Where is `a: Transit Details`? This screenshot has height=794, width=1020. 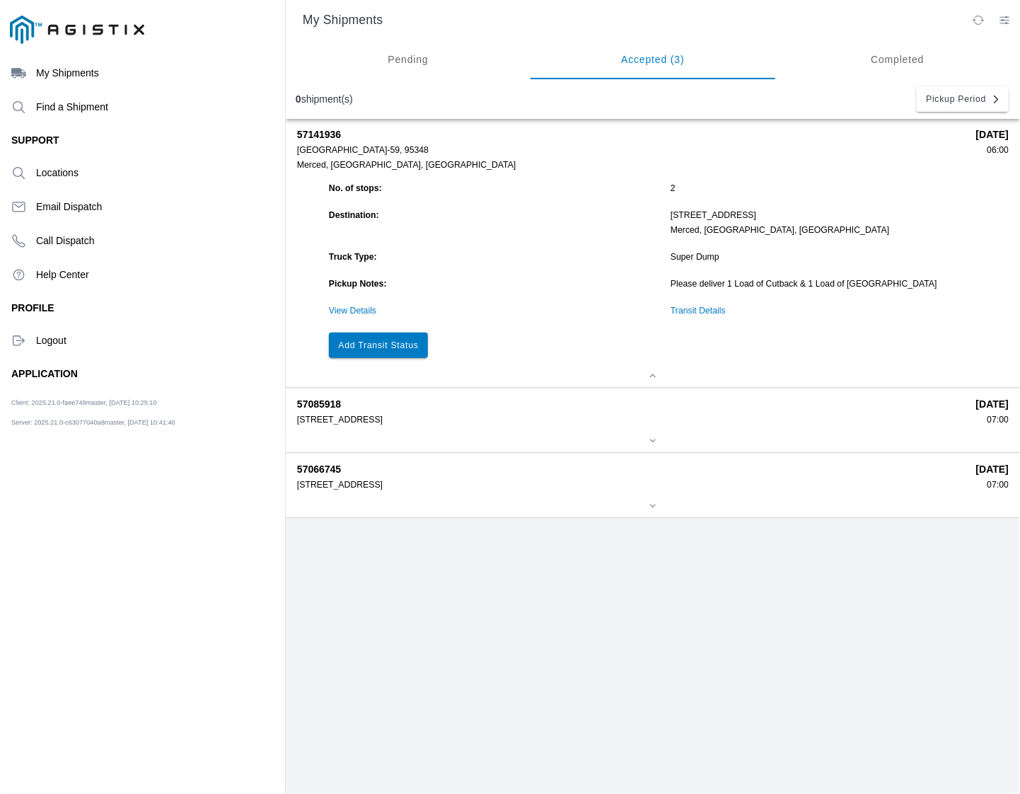 a: Transit Details is located at coordinates (698, 311).